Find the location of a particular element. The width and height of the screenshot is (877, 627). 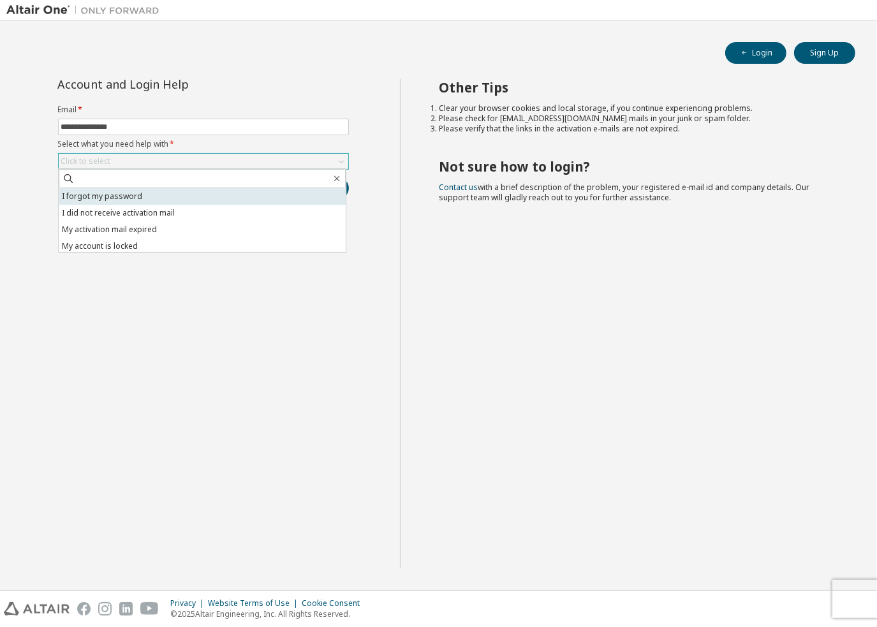

img: youtube.svg is located at coordinates (149, 609).